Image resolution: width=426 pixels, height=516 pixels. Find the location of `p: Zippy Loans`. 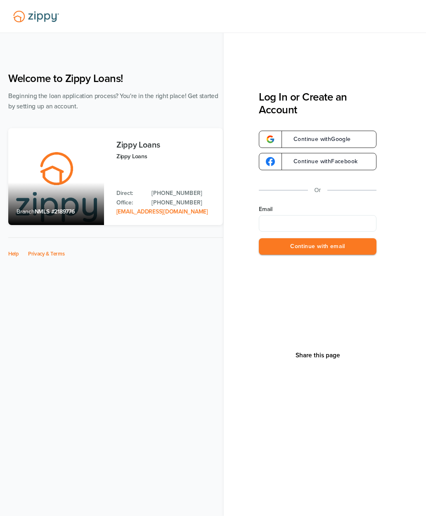

p: Zippy Loans is located at coordinates (165, 156).